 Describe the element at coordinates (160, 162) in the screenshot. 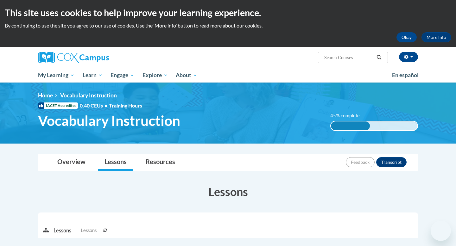

I see `a: Resources` at that location.